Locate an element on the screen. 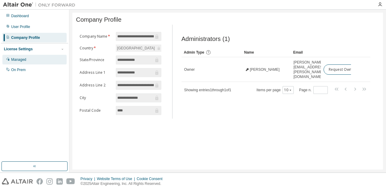 This screenshot has height=190, width=386. div: On Prem is located at coordinates (18, 70).